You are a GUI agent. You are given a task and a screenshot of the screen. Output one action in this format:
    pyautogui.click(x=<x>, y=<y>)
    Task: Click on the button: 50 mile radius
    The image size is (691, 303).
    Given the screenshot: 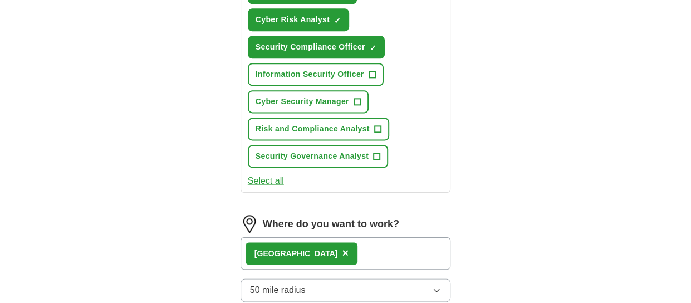 What is the action you would take?
    pyautogui.click(x=346, y=290)
    